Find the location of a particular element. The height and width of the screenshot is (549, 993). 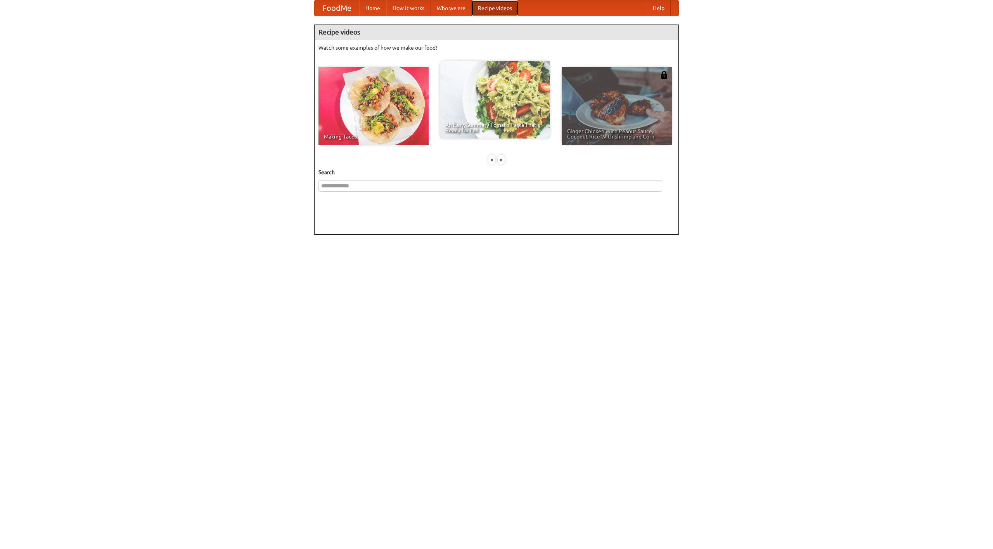

a: Home is located at coordinates (373, 8).